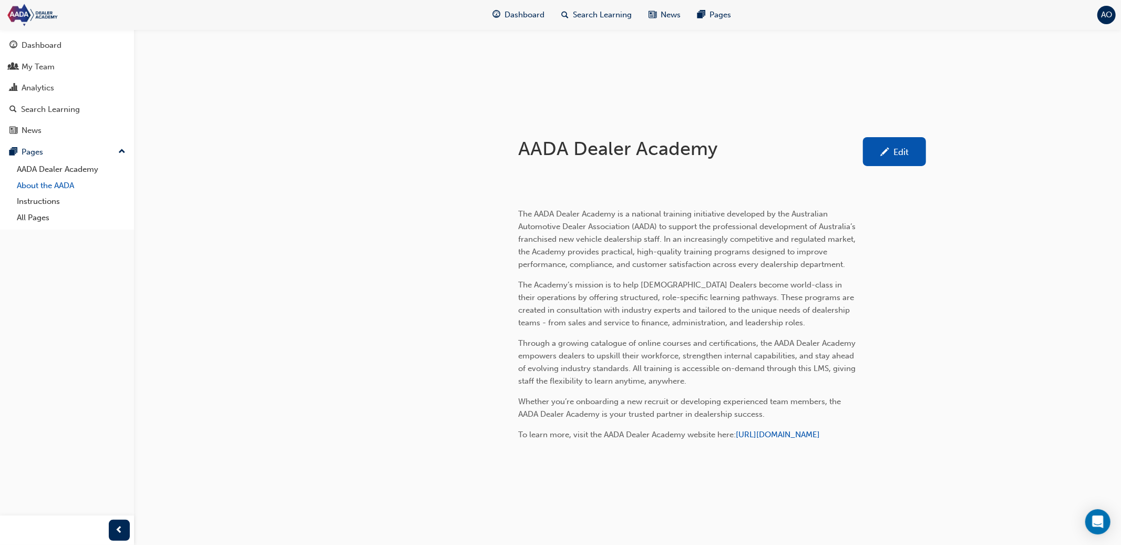  What do you see at coordinates (688, 239) in the screenshot?
I see `span: The AADA Dealer Academy is a national training initiative developed by the Australian Automotive ...` at bounding box center [688, 239].